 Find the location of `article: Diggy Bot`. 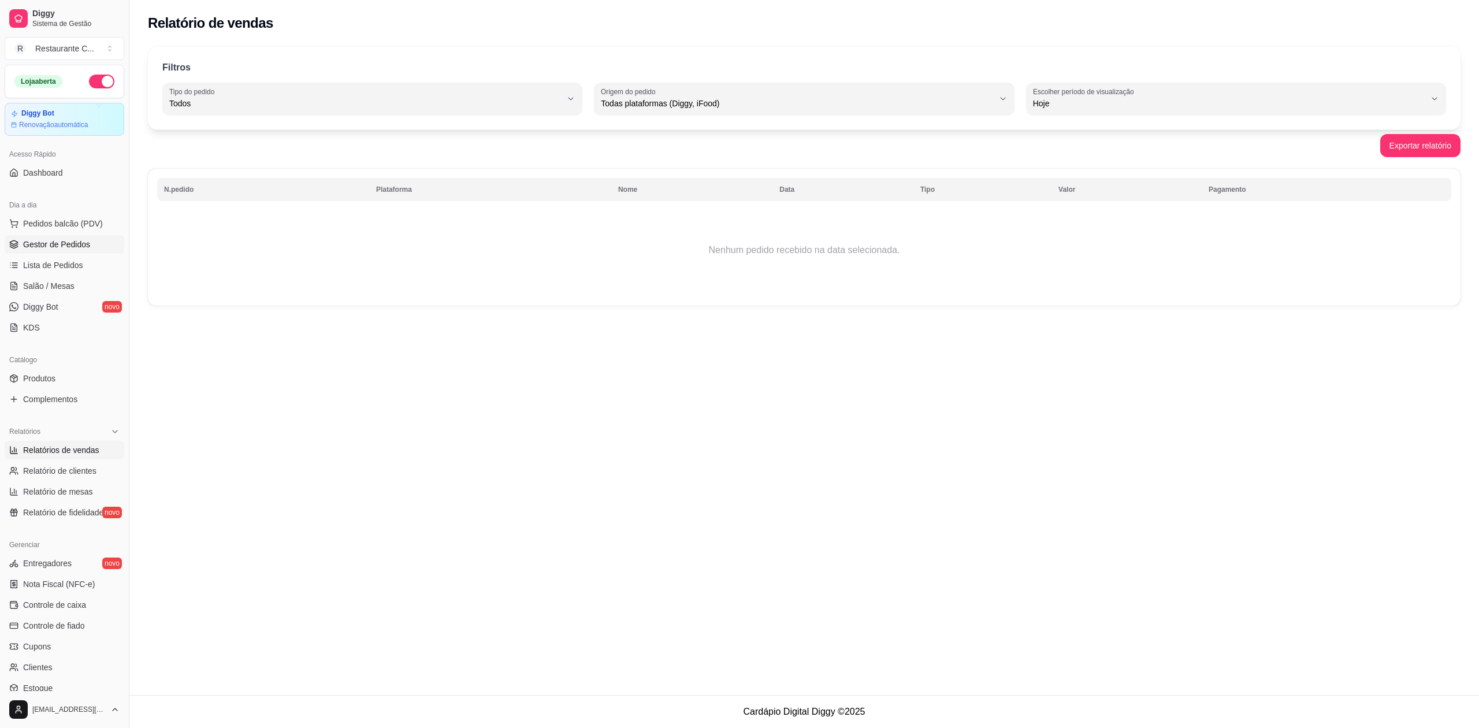

article: Diggy Bot is located at coordinates (38, 113).